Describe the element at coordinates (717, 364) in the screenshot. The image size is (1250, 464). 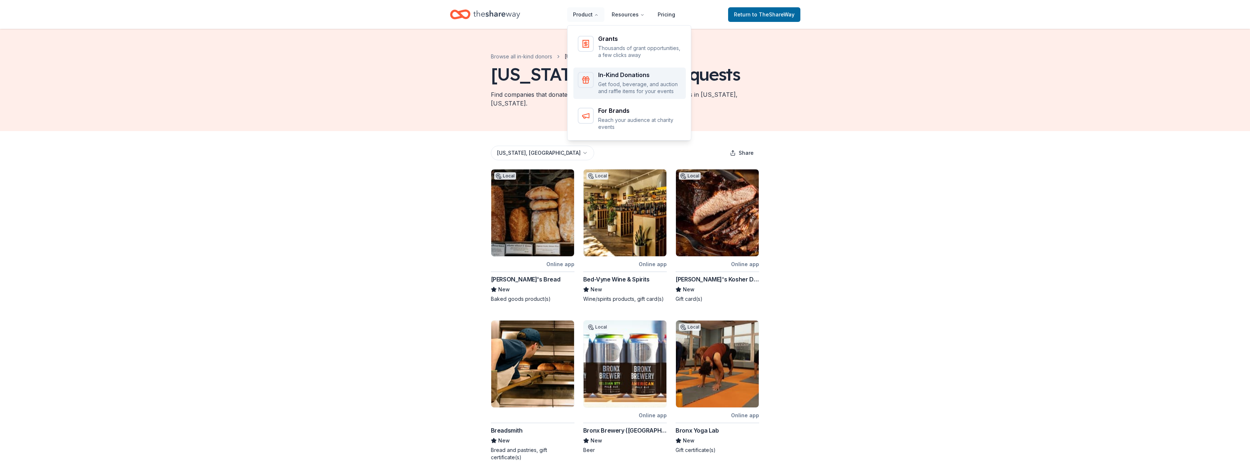
I see `img: Image for Bronx Yoga Lab` at that location.